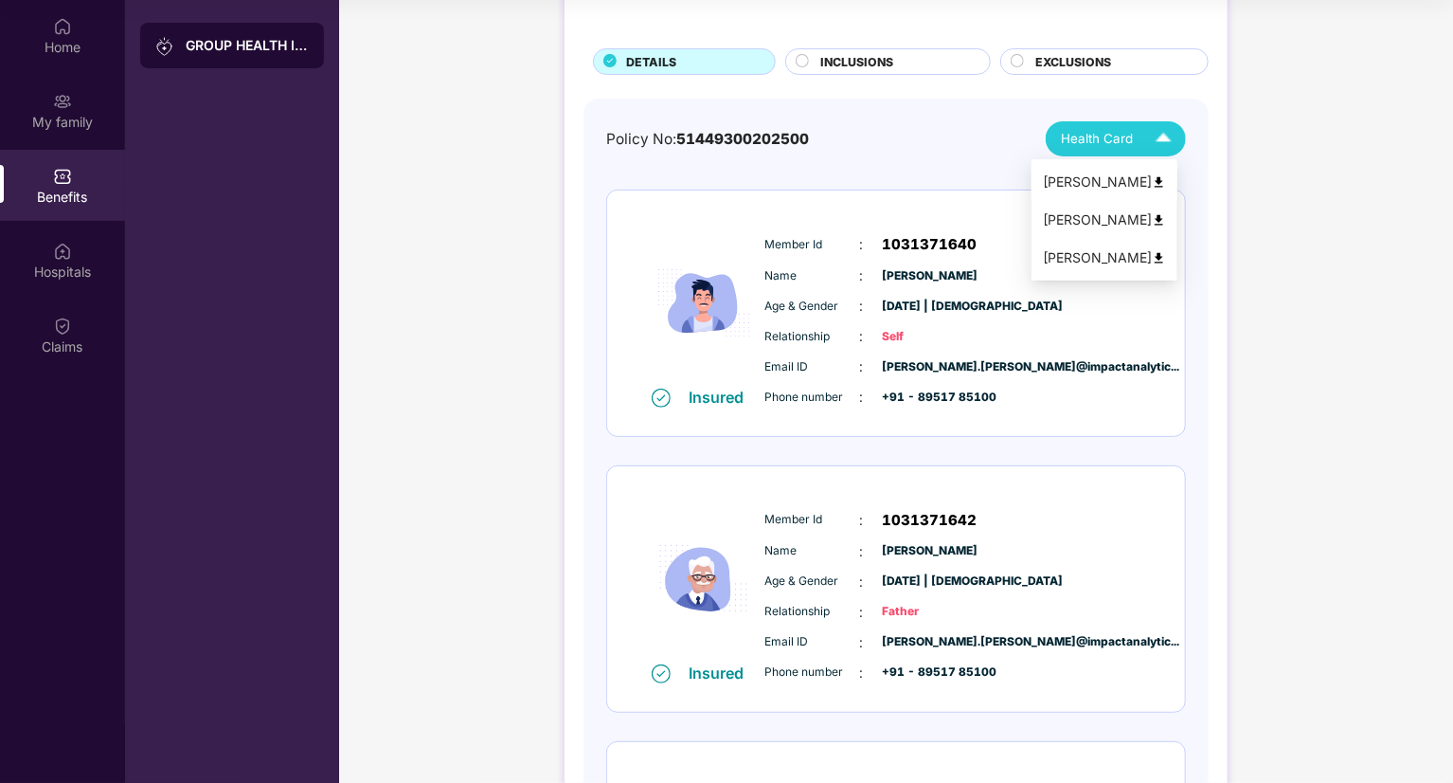 The height and width of the screenshot is (783, 1453). Describe the element at coordinates (651, 62) in the screenshot. I see `span: DETAILS` at that location.